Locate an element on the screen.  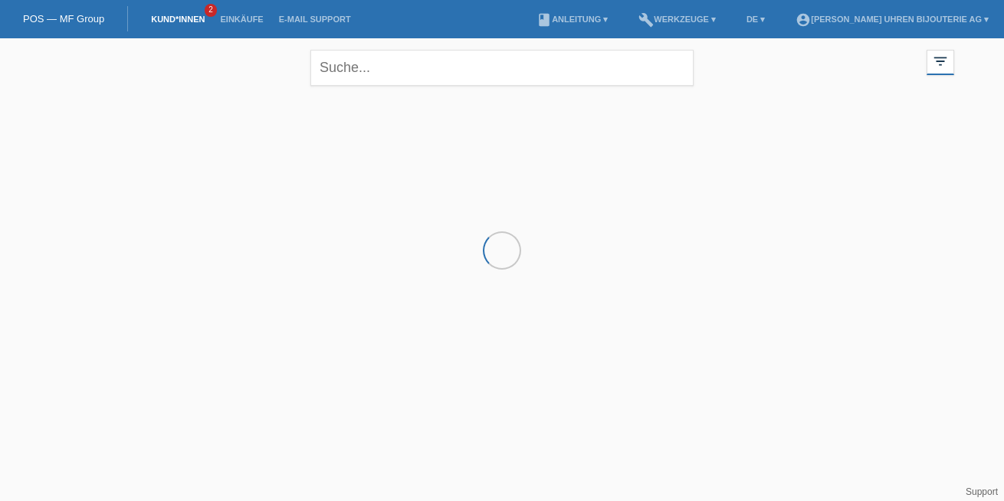
i: filter_list is located at coordinates (940, 61).